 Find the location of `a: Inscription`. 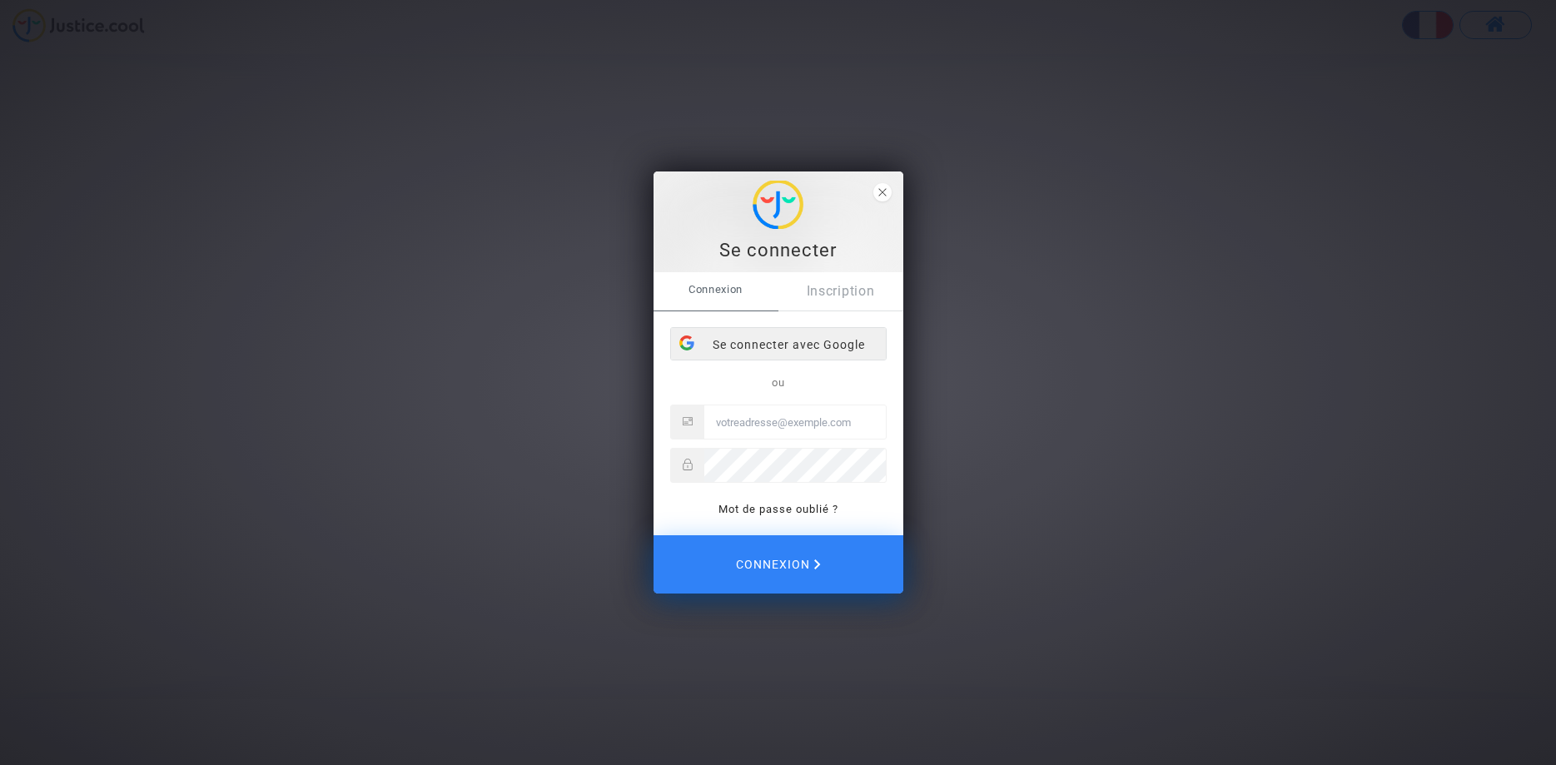

a: Inscription is located at coordinates (841, 291).